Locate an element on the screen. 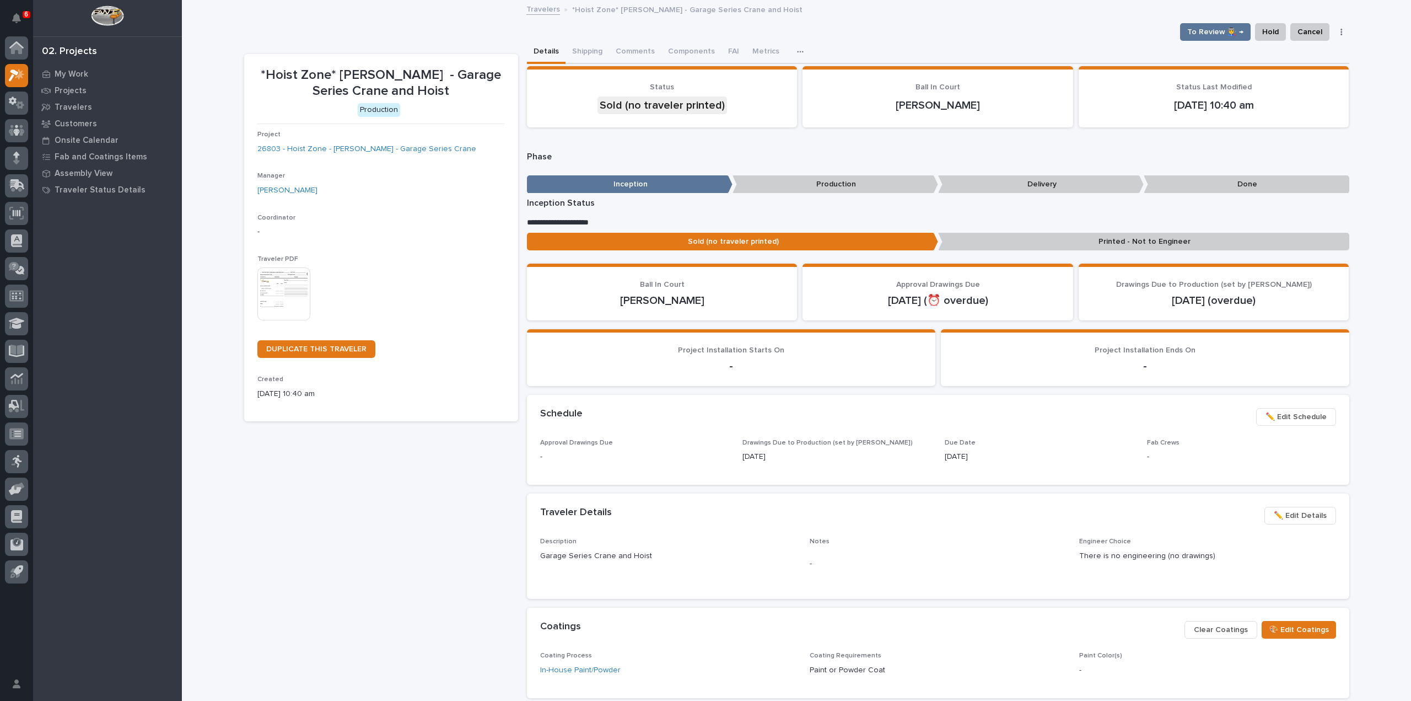  p: My Work is located at coordinates (71, 74).